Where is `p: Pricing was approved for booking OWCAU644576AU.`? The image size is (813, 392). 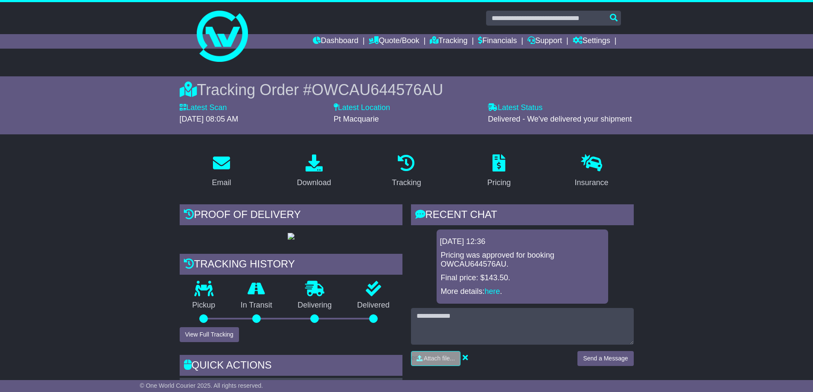 p: Pricing was approved for booking OWCAU644576AU. is located at coordinates (522, 260).